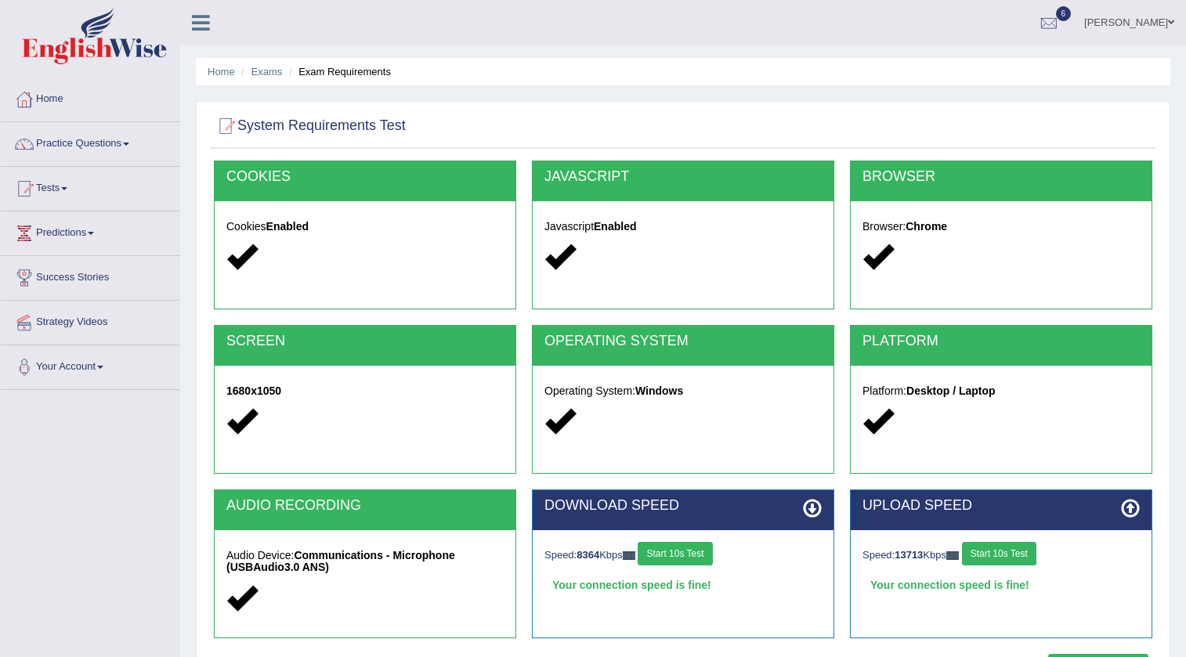 This screenshot has width=1186, height=657. What do you see at coordinates (90, 365) in the screenshot?
I see `a: Your Account` at bounding box center [90, 365].